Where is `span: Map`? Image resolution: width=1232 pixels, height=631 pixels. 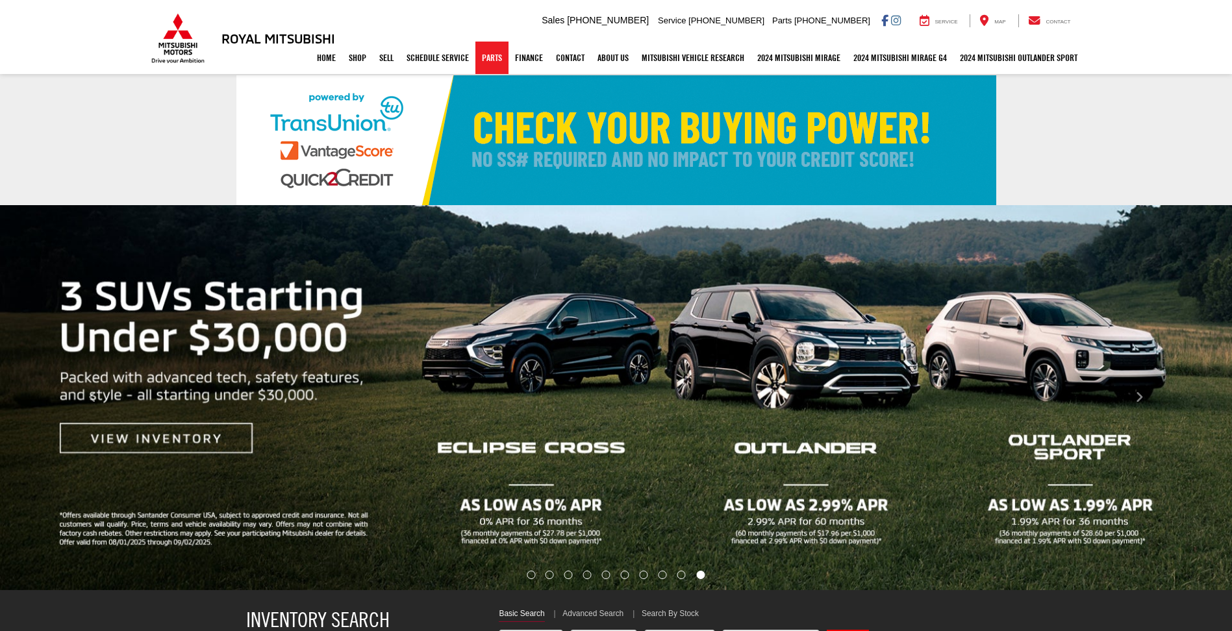
span: Map is located at coordinates (1000, 21).